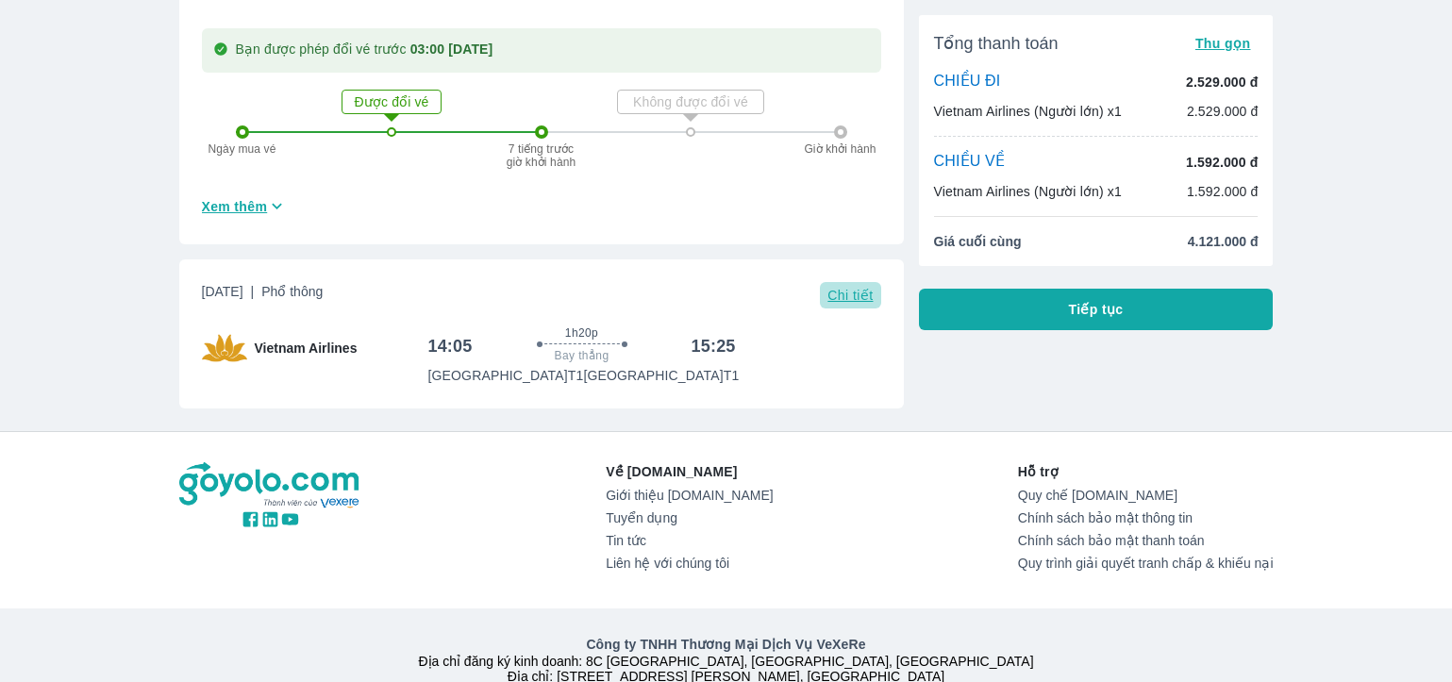 The image size is (1452, 682). Describe the element at coordinates (541, 156) in the screenshot. I see `p: 7 tiếng trước giờ khởi hành` at that location.